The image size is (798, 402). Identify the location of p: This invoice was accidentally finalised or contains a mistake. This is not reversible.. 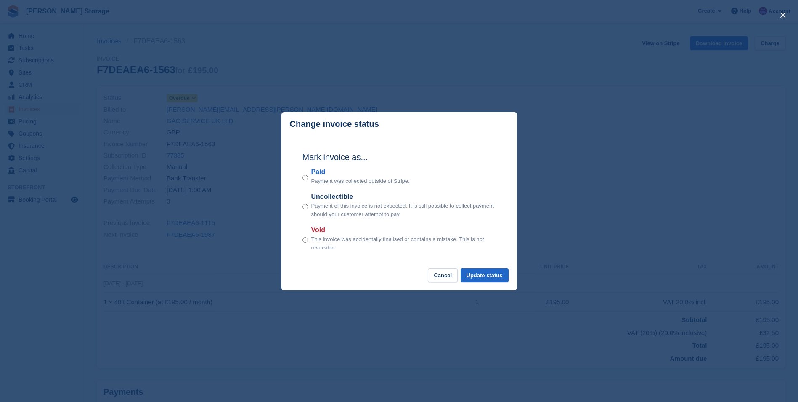
(404, 243).